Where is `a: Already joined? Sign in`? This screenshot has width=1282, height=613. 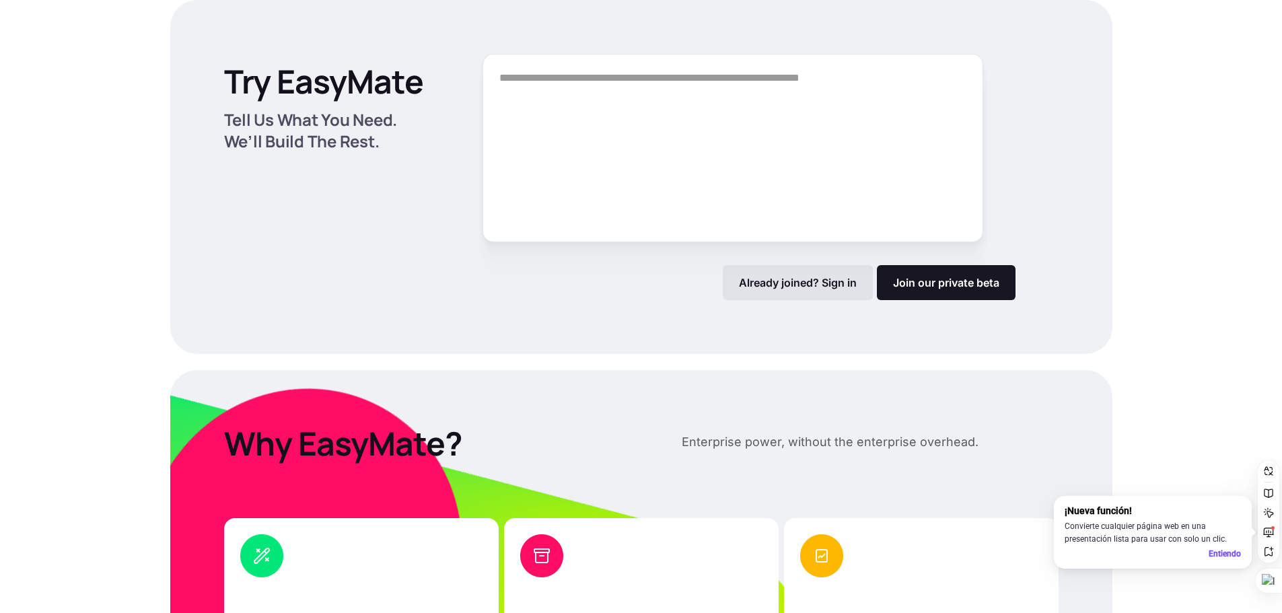
a: Already joined? Sign in is located at coordinates (798, 283).